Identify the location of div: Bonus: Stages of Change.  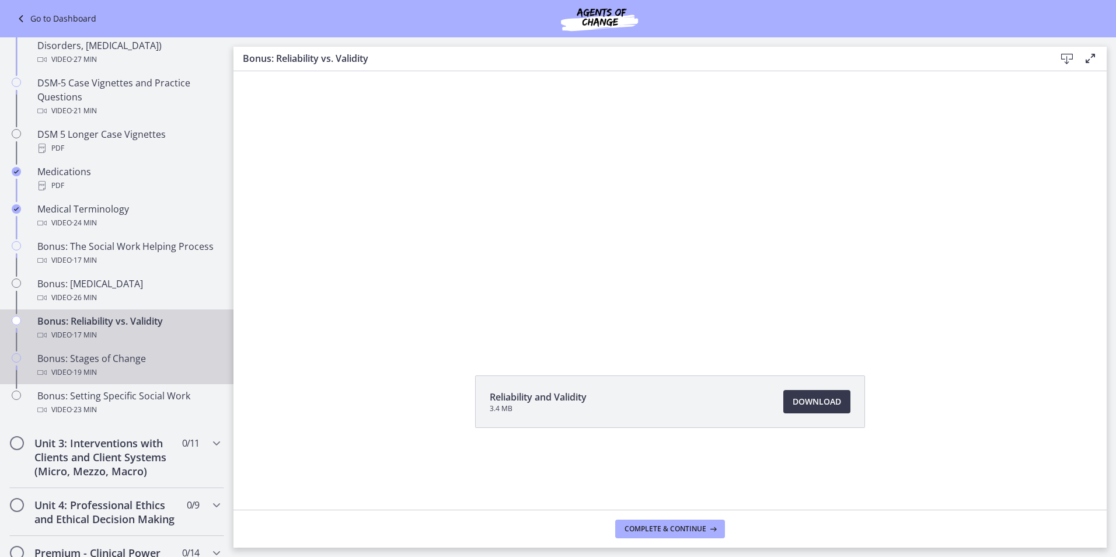
(128, 365).